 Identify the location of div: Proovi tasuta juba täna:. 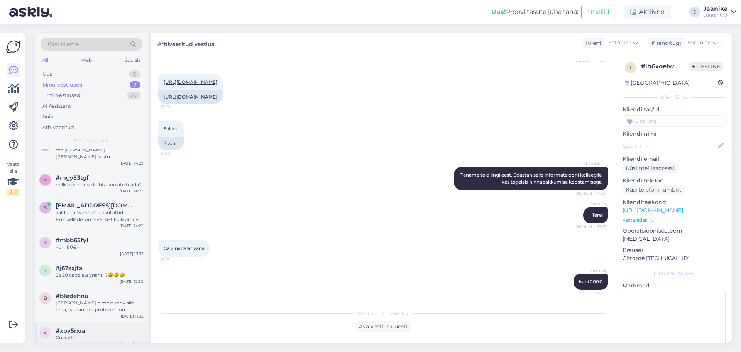
(534, 12).